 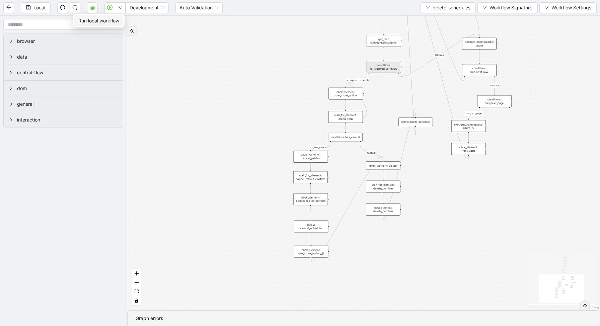 What do you see at coordinates (311, 213) in the screenshot?
I see `g: Edge from click_element: cancel_retries_confirm to delay: cancel_schedule` at bounding box center [311, 213].